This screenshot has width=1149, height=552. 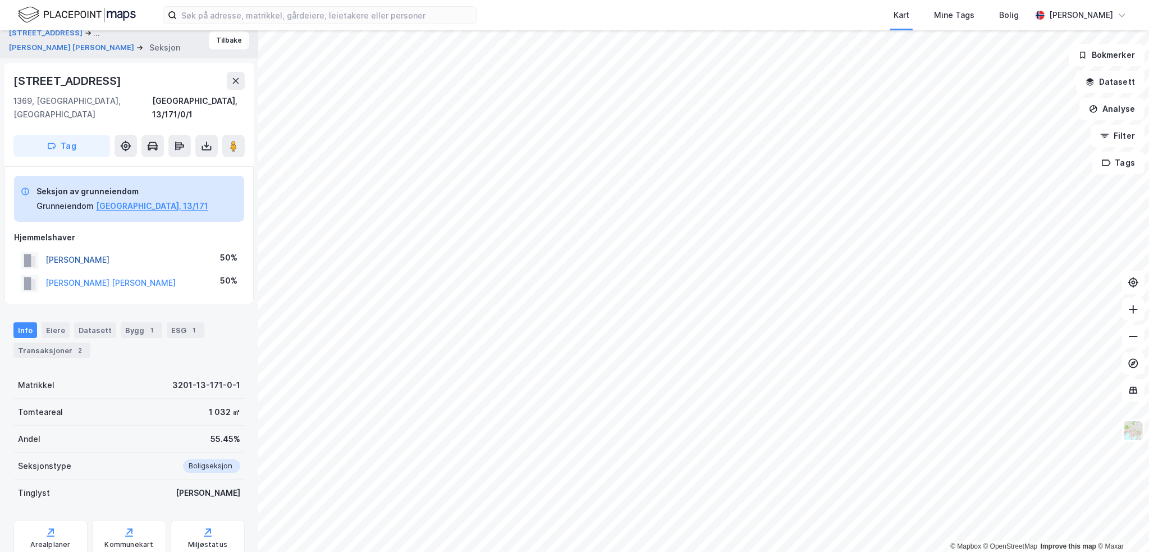 I want to click on div: Bolig, so click(x=1008, y=15).